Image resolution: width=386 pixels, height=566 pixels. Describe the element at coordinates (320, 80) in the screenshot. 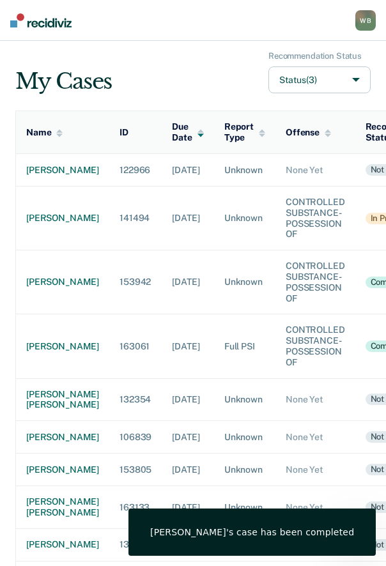

I see `button: Status(3)` at that location.